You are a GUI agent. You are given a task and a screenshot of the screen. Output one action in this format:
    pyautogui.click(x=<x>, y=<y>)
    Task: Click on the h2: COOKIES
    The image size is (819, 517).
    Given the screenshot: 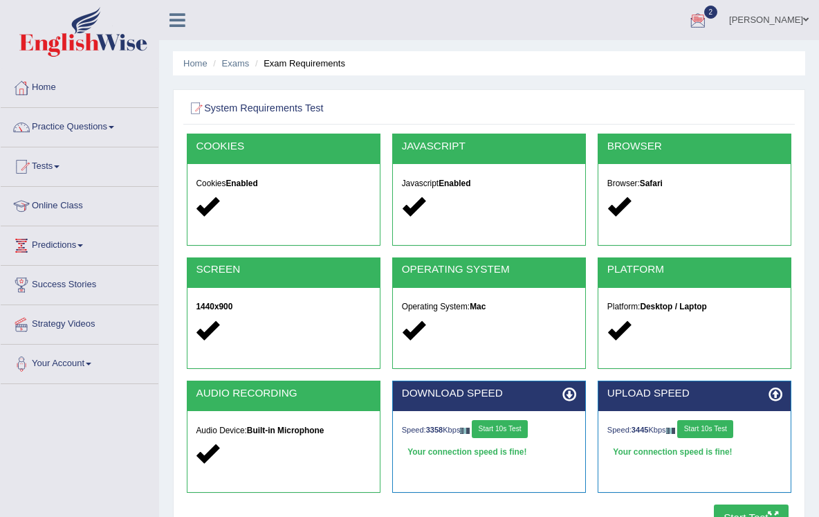 What is the action you would take?
    pyautogui.click(x=283, y=146)
    